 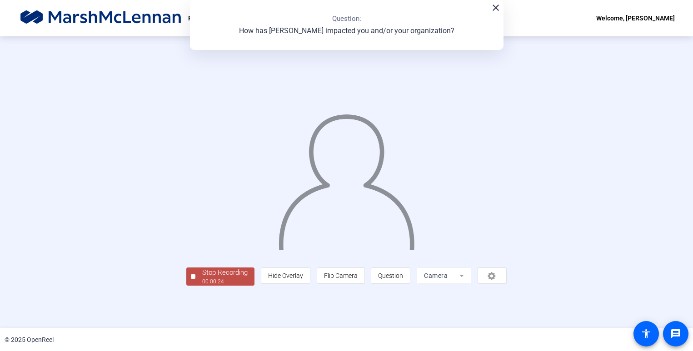 What do you see at coordinates (220, 277) in the screenshot?
I see `button: Stop Recording00:00:24` at bounding box center [220, 277].